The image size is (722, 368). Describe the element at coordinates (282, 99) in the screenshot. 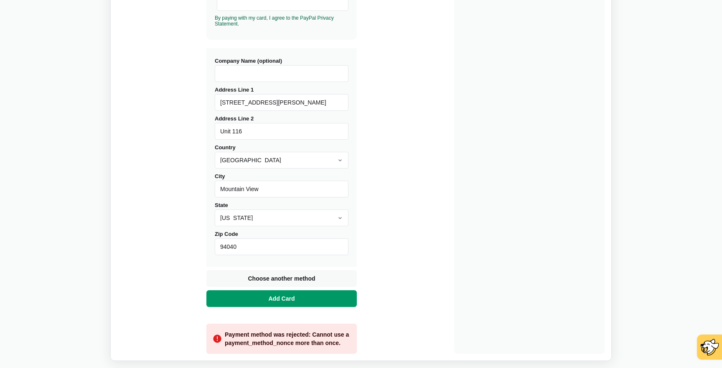

I see `label: Address Line 1` at that location.